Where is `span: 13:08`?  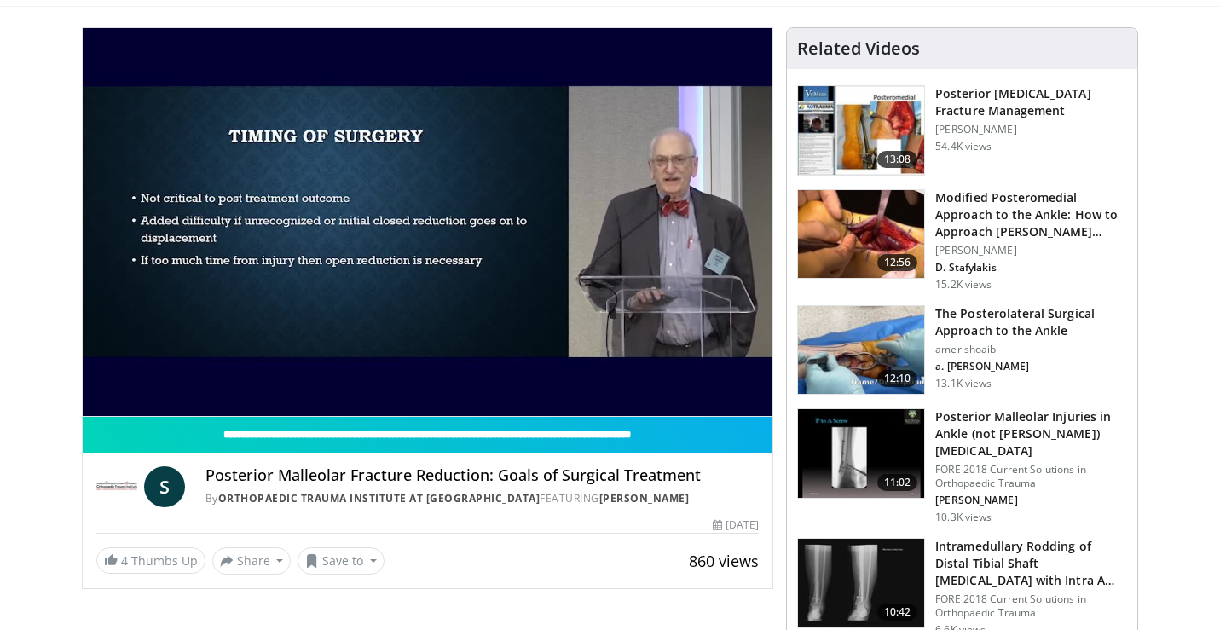 span: 13:08 is located at coordinates (898, 159).